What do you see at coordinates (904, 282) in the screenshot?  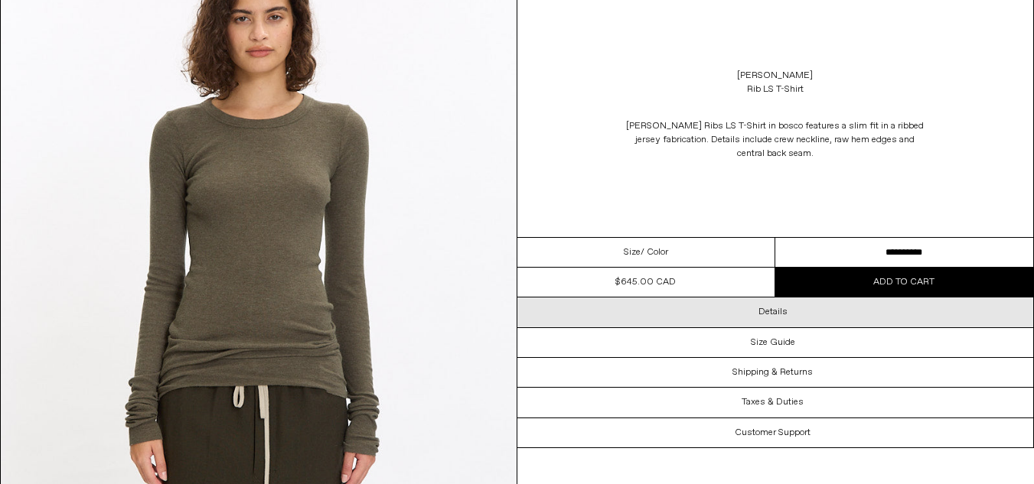 I see `span: Add to cart` at bounding box center [904, 282].